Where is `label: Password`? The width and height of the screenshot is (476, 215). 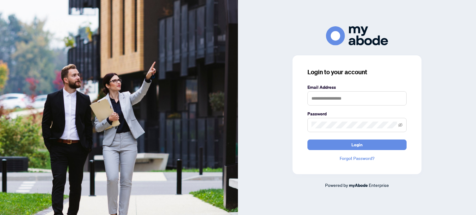
label: Password is located at coordinates (357, 114).